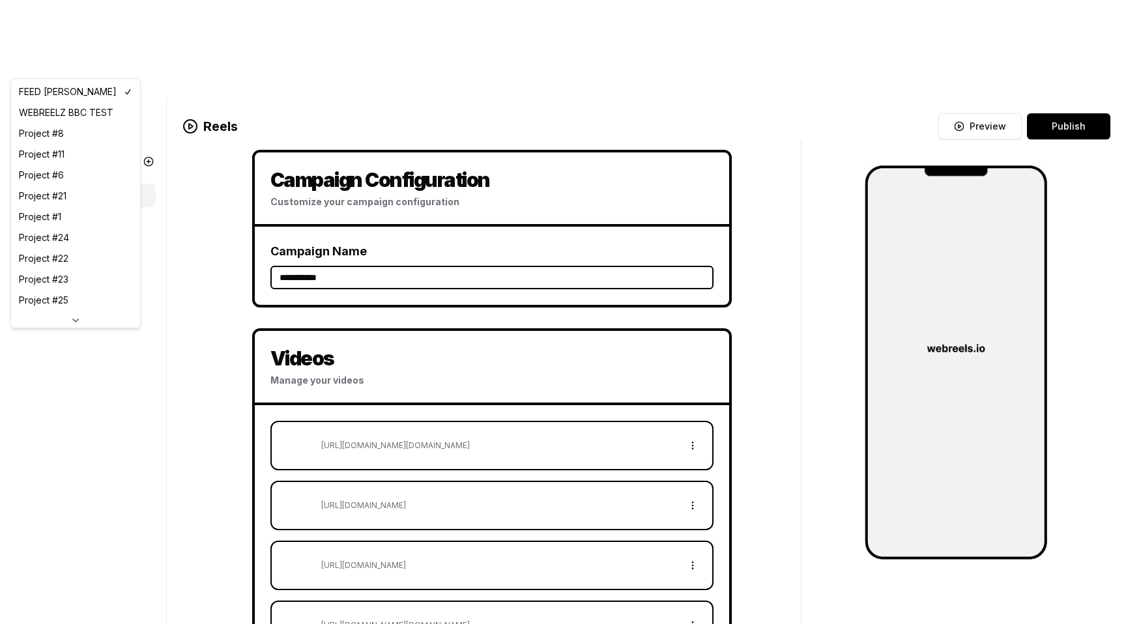  What do you see at coordinates (41, 134) in the screenshot?
I see `span: Project #8` at bounding box center [41, 134].